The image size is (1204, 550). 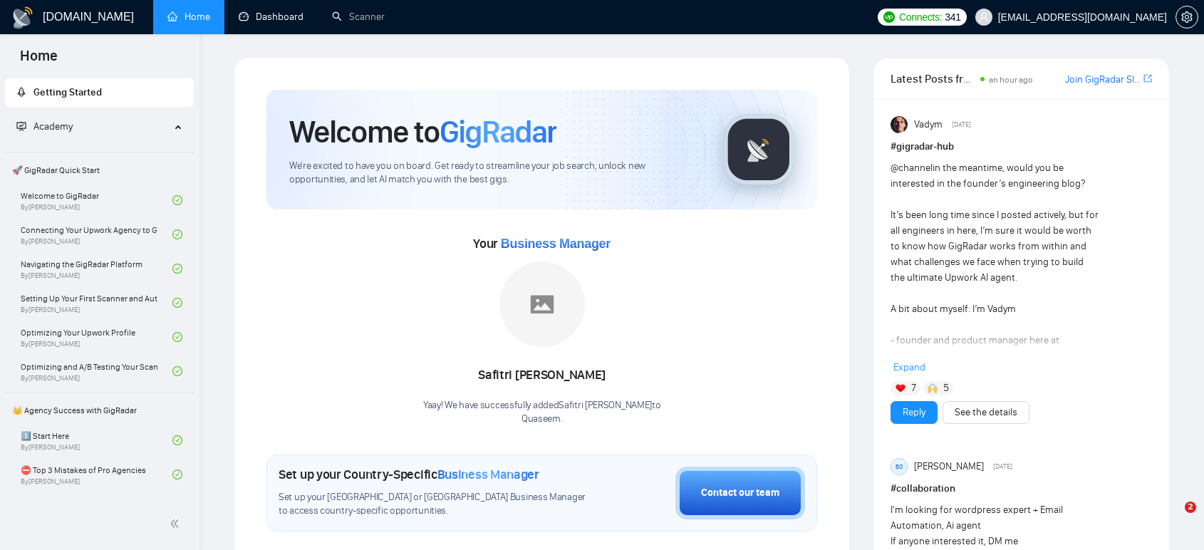 I want to click on span: We're excited to have you on board. Get ready to streamline your job search, unlock new opportuni..., so click(x=494, y=173).